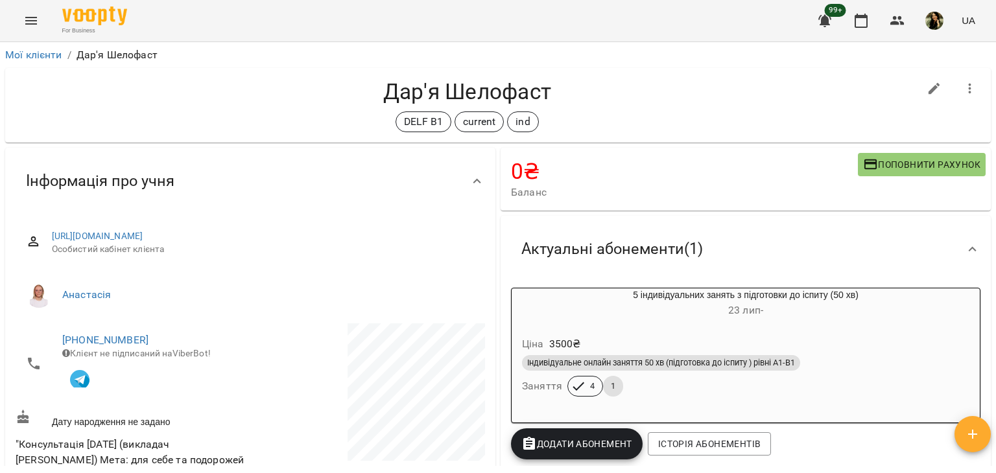 The height and width of the screenshot is (473, 996). What do you see at coordinates (576, 444) in the screenshot?
I see `button: Додати Абонемент` at bounding box center [576, 444].